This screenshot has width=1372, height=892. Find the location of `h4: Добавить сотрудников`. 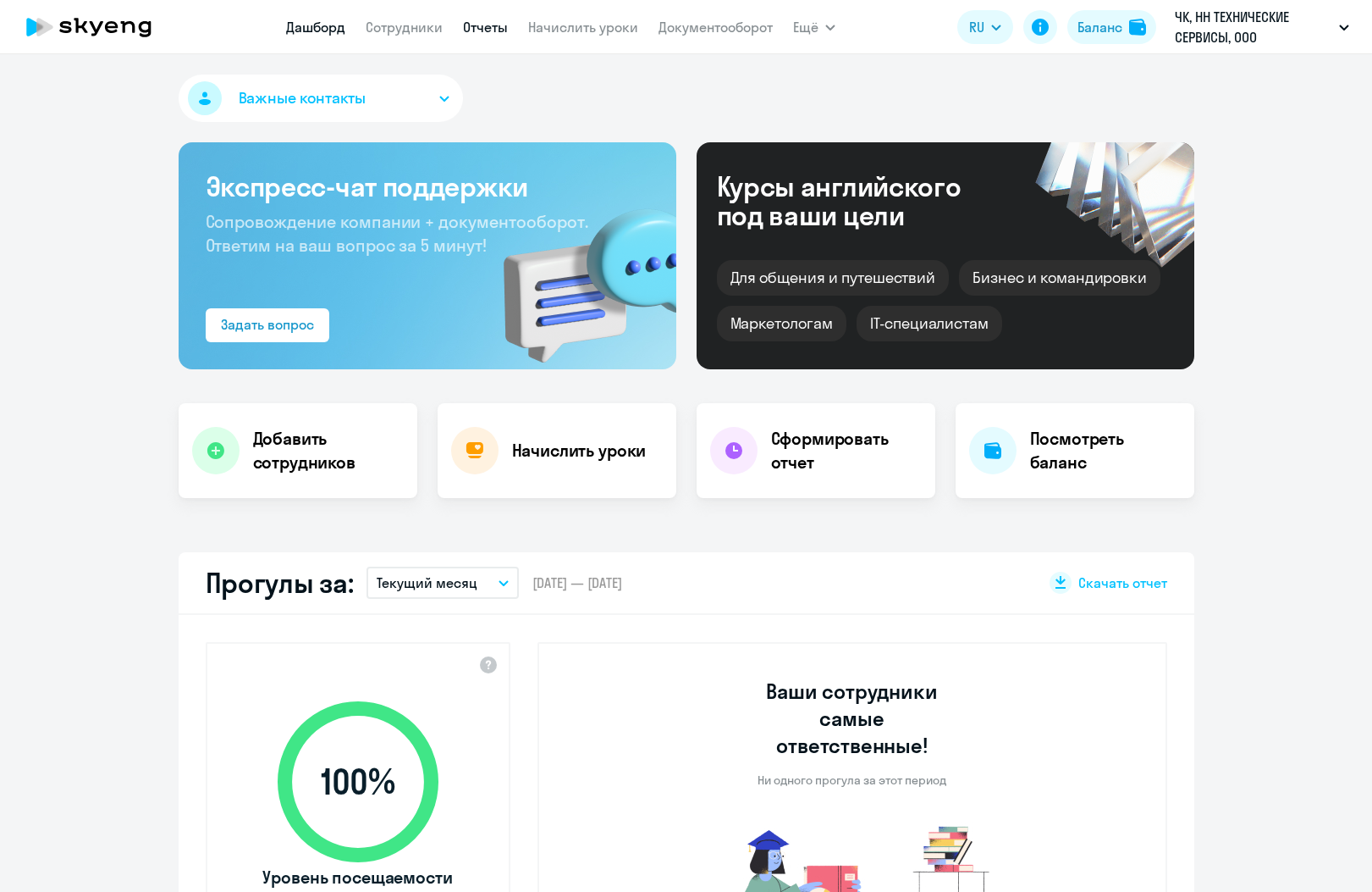

h4: Добавить сотрудников is located at coordinates (328, 451).